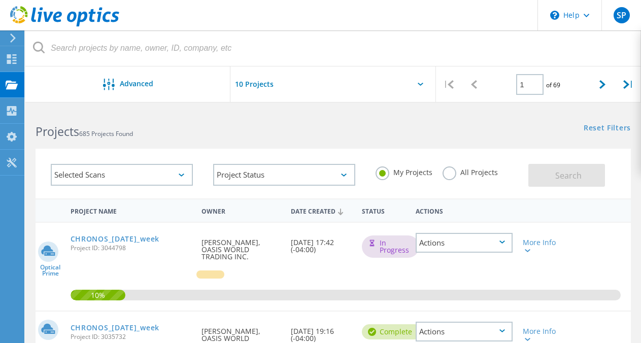 The height and width of the screenshot is (343, 641). Describe the element at coordinates (106, 134) in the screenshot. I see `span: 685 Projects Found` at that location.